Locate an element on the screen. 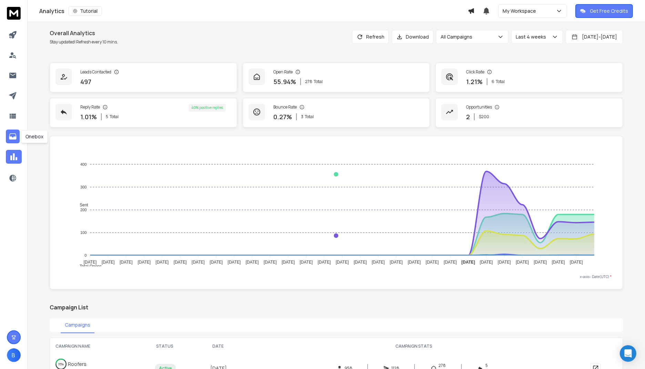  button: B is located at coordinates (14, 356).